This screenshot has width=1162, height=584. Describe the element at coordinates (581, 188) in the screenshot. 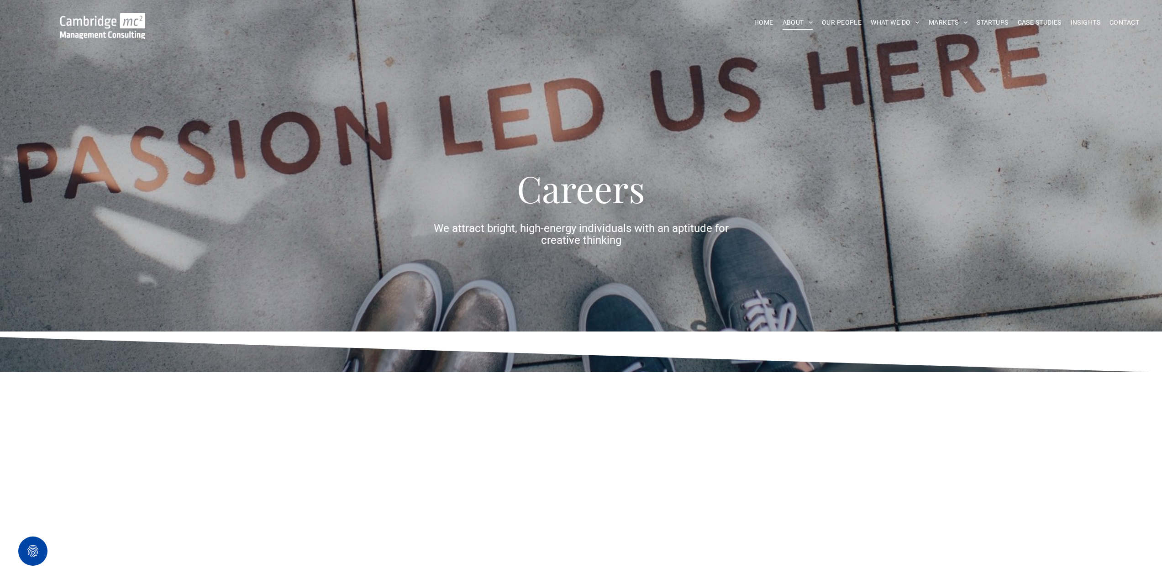

I see `span: Careers` at that location.